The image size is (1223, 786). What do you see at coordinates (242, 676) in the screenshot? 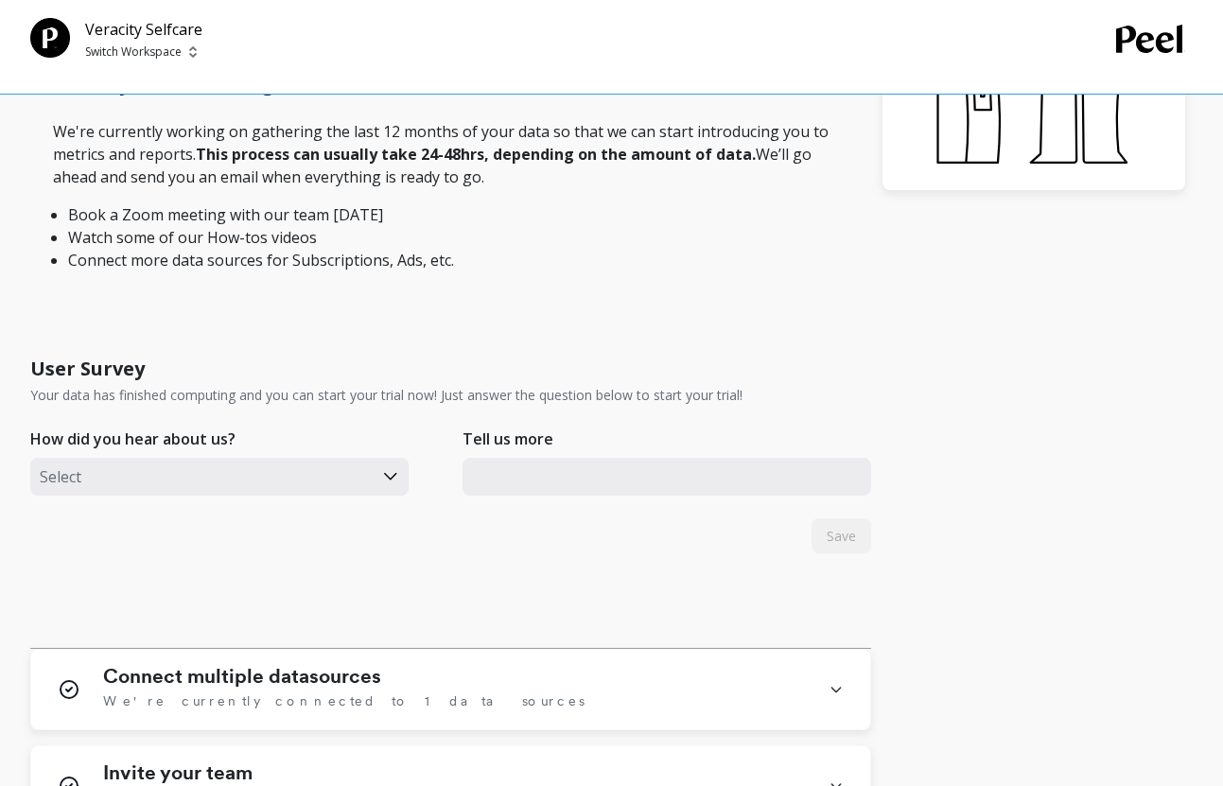
I see `h1: Connect multiple datasources` at bounding box center [242, 676].